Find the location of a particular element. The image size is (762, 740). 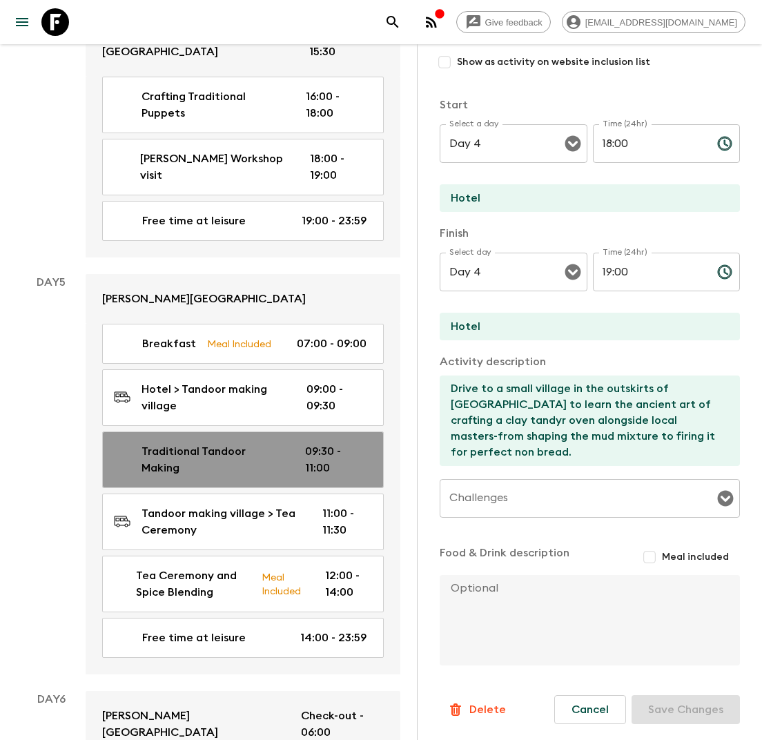

a: Tandoor making village > Tea Ceremony11:00 - 11:30 is located at coordinates (243, 522).